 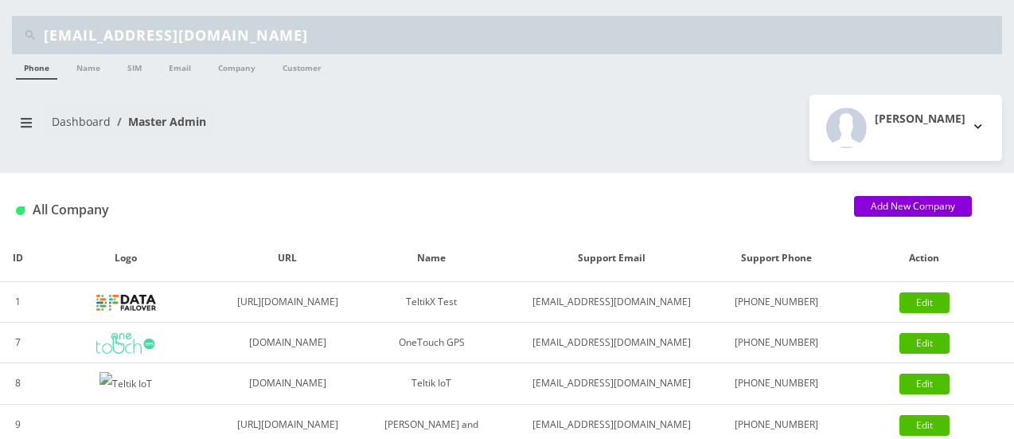 What do you see at coordinates (126, 384) in the screenshot?
I see `img: Teltik IoT` at bounding box center [126, 384].